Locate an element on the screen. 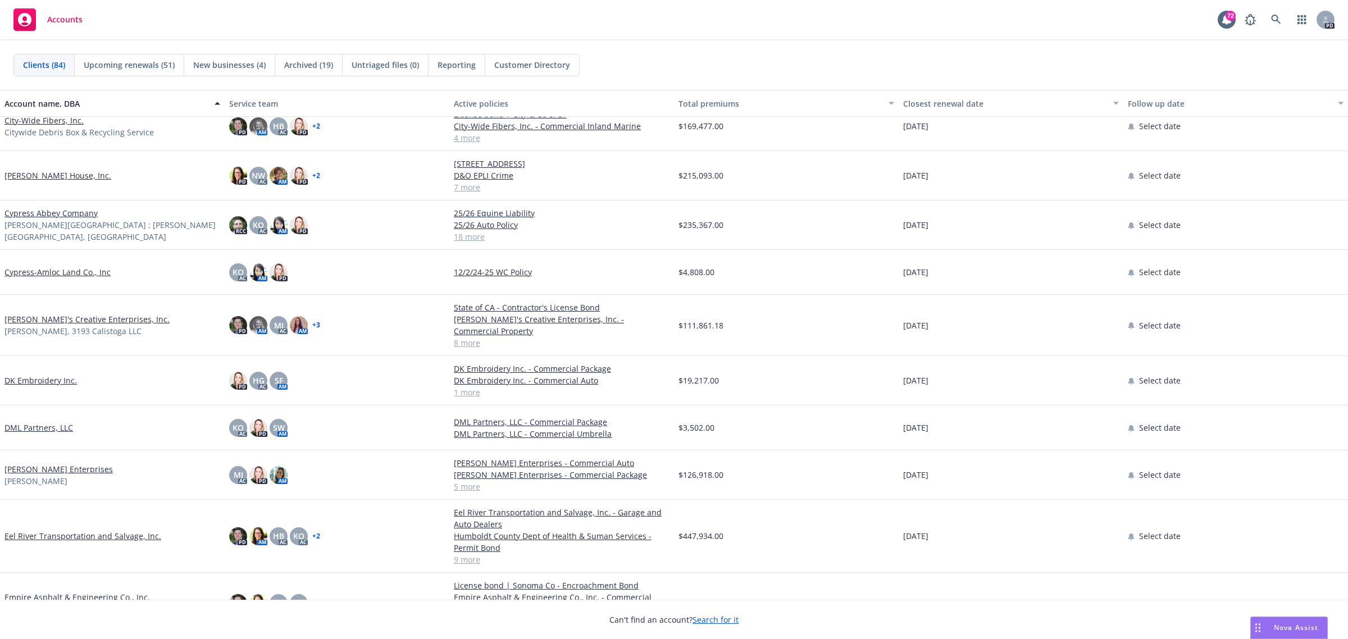 Image resolution: width=1348 pixels, height=639 pixels. a: 5 more is located at coordinates (562, 486).